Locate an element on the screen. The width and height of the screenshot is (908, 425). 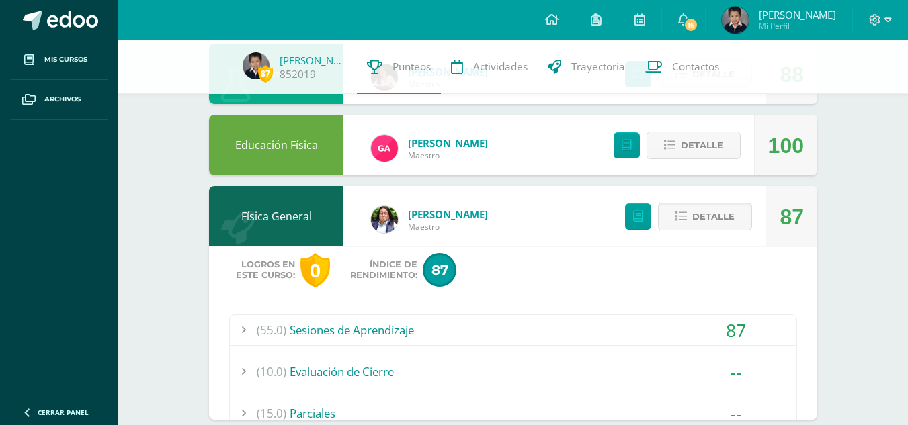
div: Sesiones de Aprendizaje is located at coordinates (513, 330).